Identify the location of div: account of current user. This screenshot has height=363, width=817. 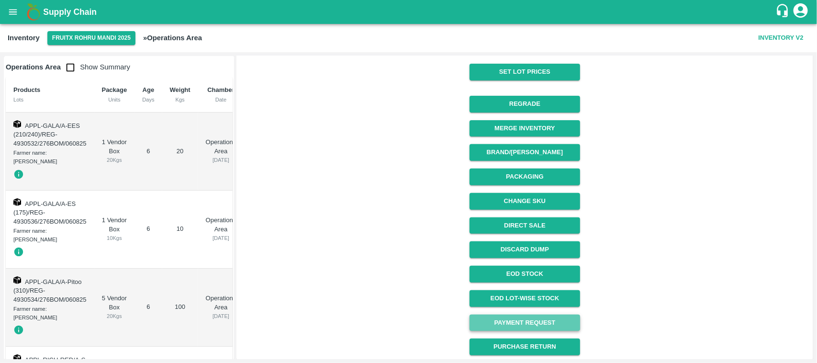
(801, 12).